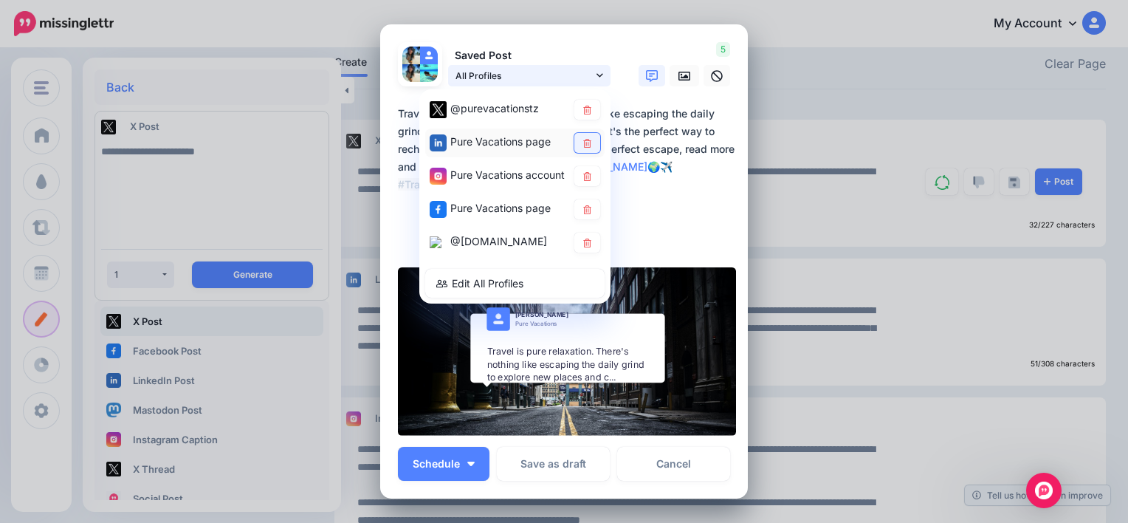 This screenshot has height=523, width=1128. I want to click on img: user_default_image.png, so click(429, 55).